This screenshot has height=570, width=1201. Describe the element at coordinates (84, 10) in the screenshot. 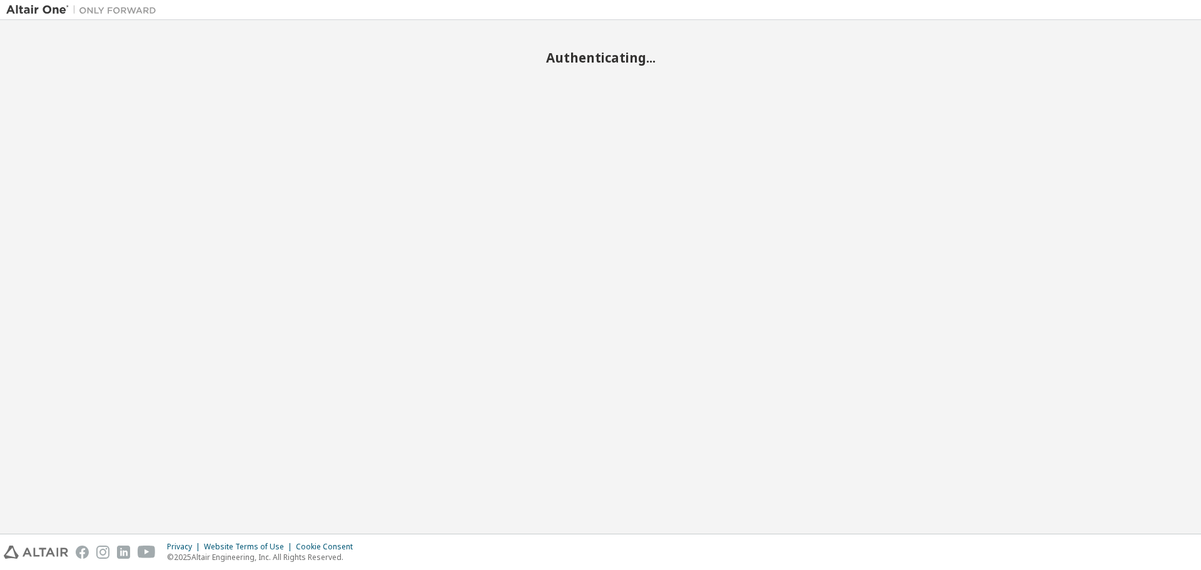

I see `img: Altair One` at that location.